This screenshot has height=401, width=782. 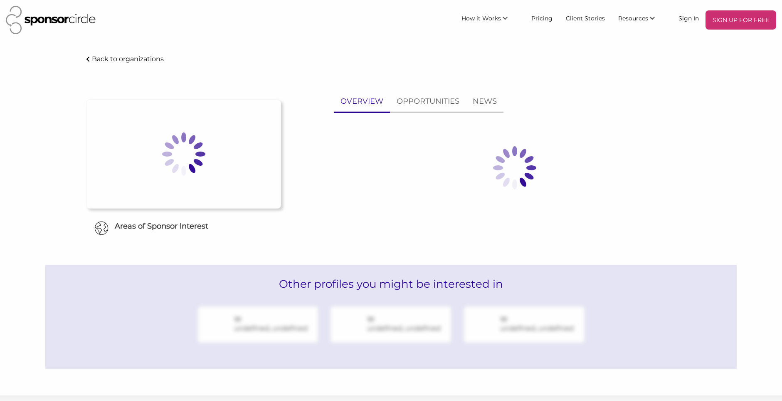 What do you see at coordinates (689, 18) in the screenshot?
I see `a: Sign In` at bounding box center [689, 18].